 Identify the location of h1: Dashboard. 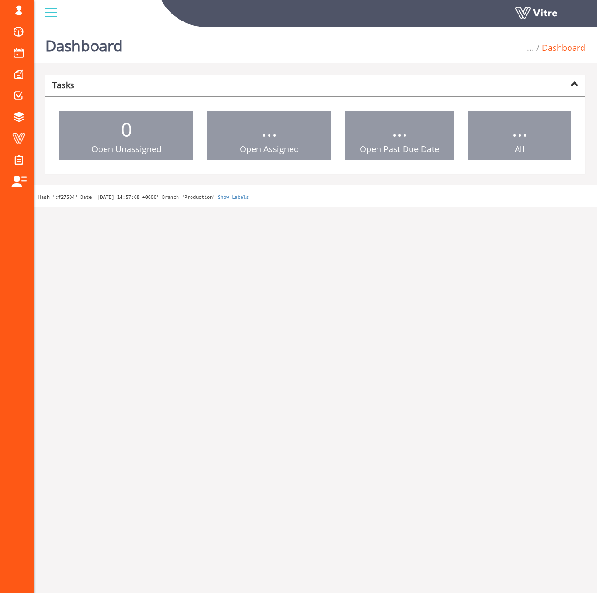
(84, 43).